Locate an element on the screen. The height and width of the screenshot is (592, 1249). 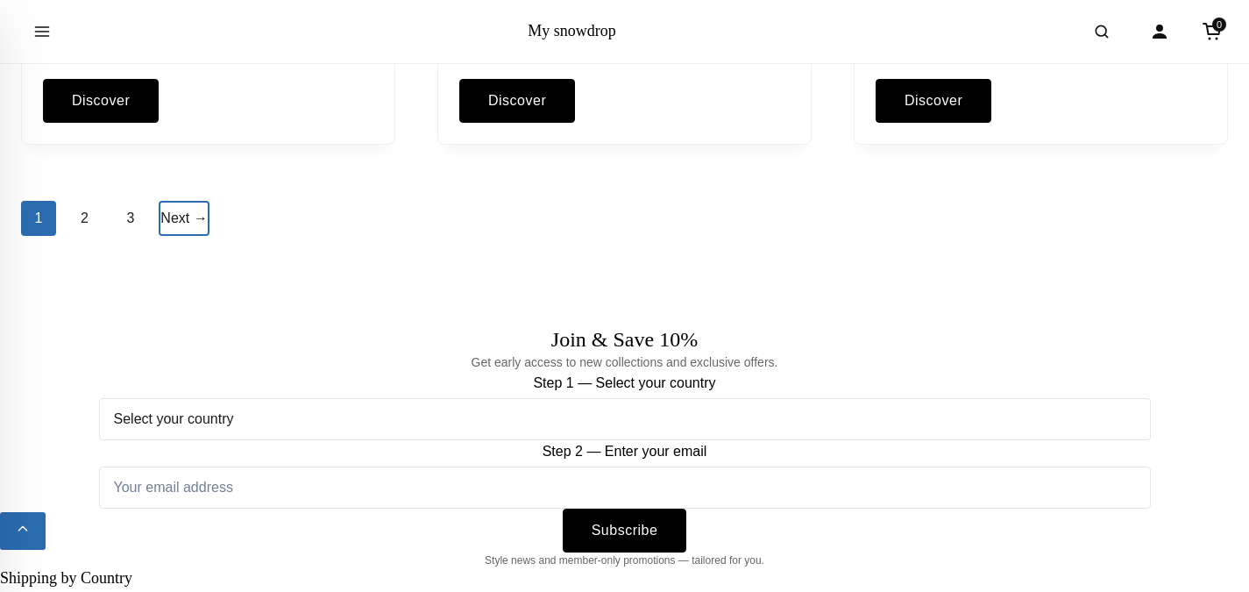
nav: Posts pagination is located at coordinates (624, 218).